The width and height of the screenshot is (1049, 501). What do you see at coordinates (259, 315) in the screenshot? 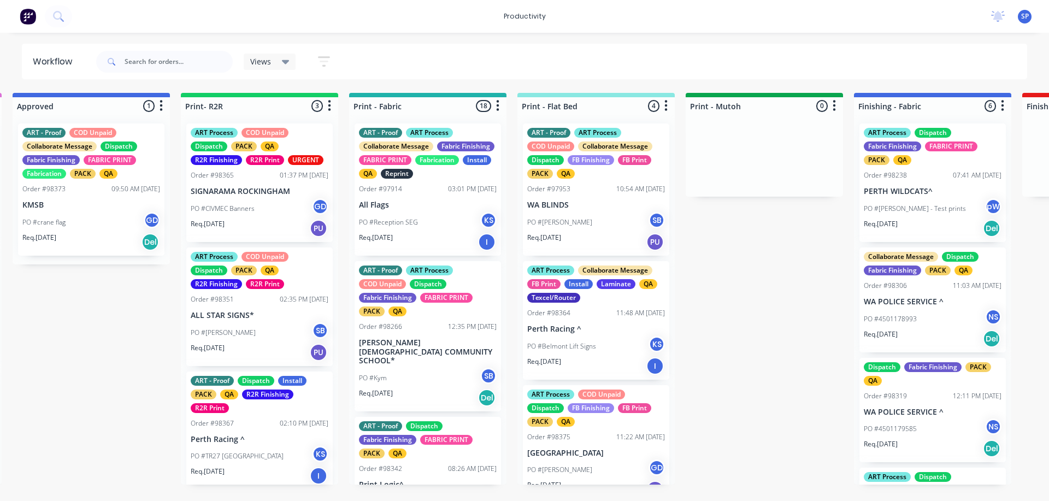
I see `p: ALL STAR SIGNS*` at bounding box center [259, 315].